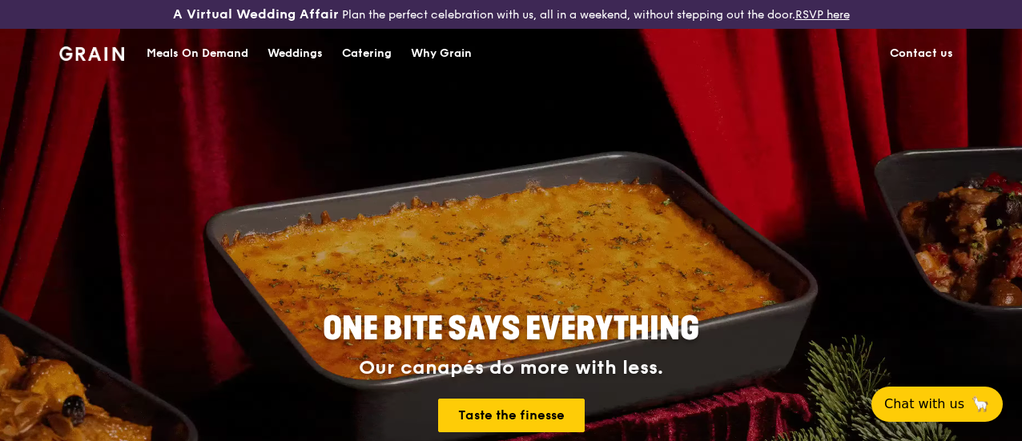 This screenshot has height=441, width=1022. I want to click on div: Catering, so click(367, 54).